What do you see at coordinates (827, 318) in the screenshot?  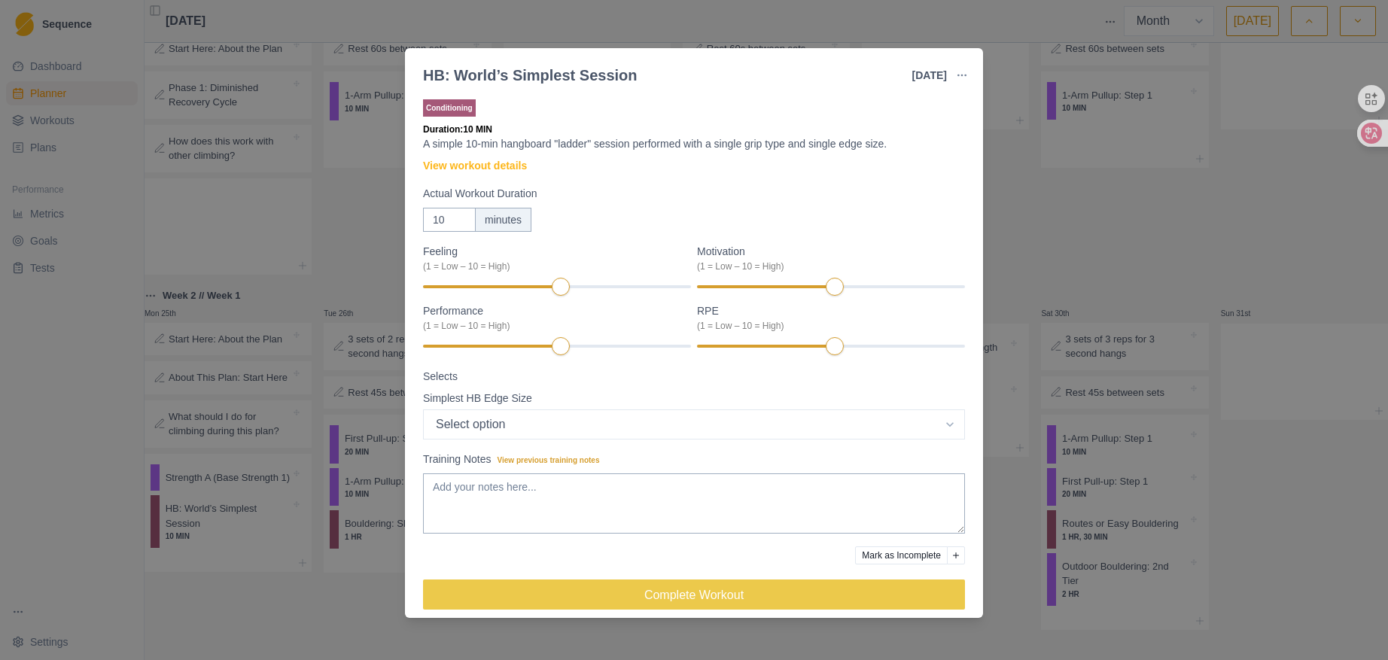 I see `label: RPE` at bounding box center [827, 318].